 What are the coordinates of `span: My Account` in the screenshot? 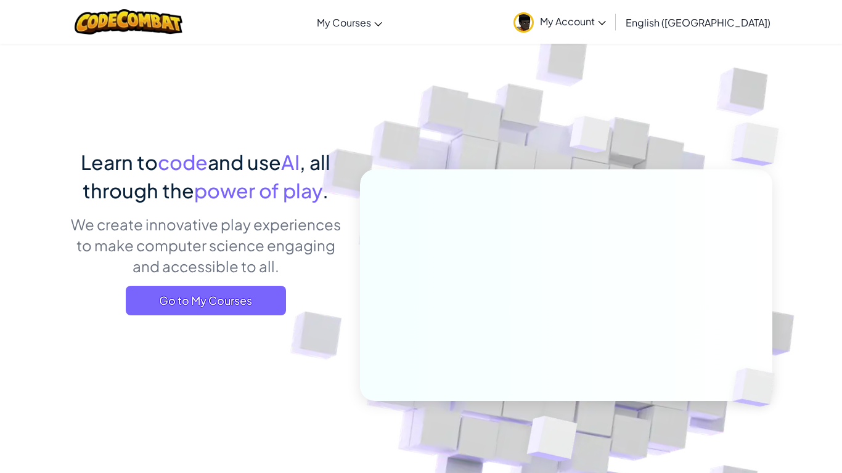 It's located at (573, 21).